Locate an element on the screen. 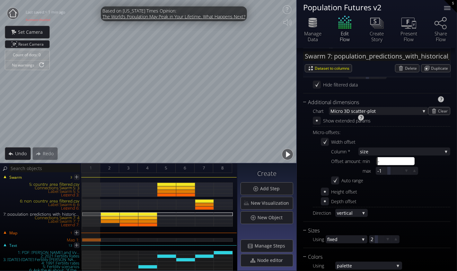 This screenshot has height=271, width=457. span: Manage Steps is located at coordinates (272, 246).